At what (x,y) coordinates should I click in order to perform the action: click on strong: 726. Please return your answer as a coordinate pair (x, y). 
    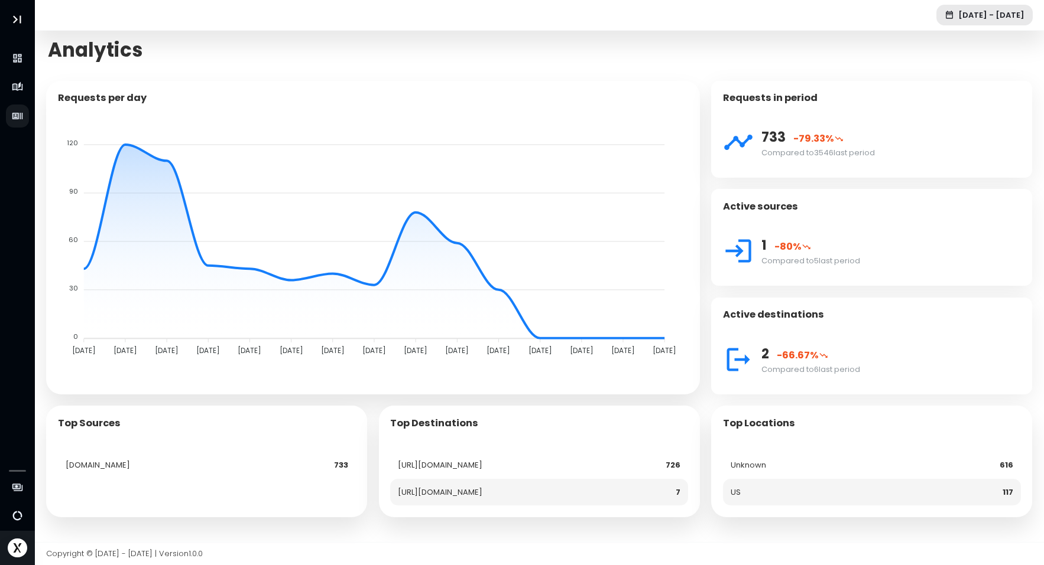
    Looking at the image, I should click on (672, 465).